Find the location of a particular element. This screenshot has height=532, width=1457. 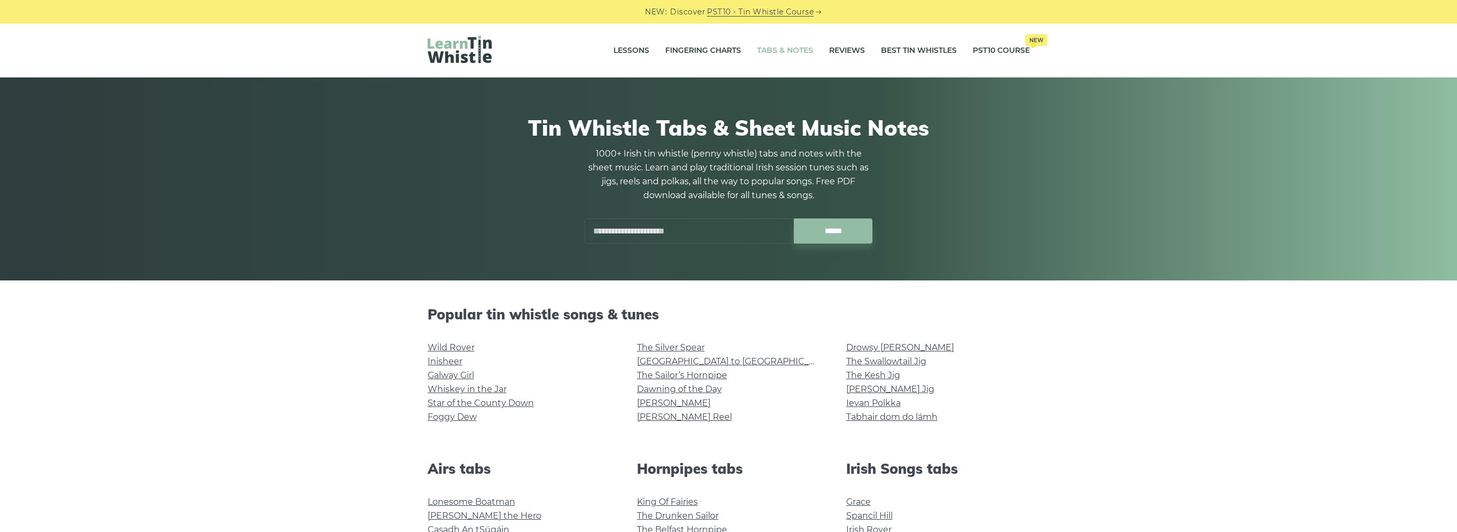

p: 1000+ Irish tin whistle (penny whistle) tabs and notes with the sheet music. Learn and play tradi... is located at coordinates (729, 175).